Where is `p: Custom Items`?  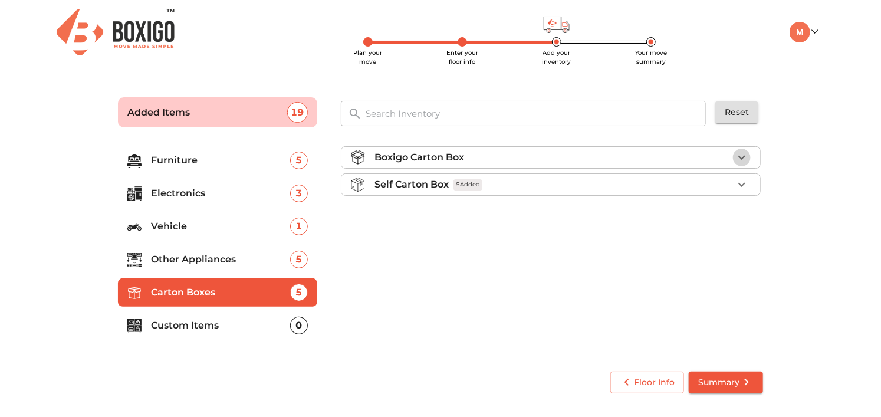 p: Custom Items is located at coordinates (221, 326).